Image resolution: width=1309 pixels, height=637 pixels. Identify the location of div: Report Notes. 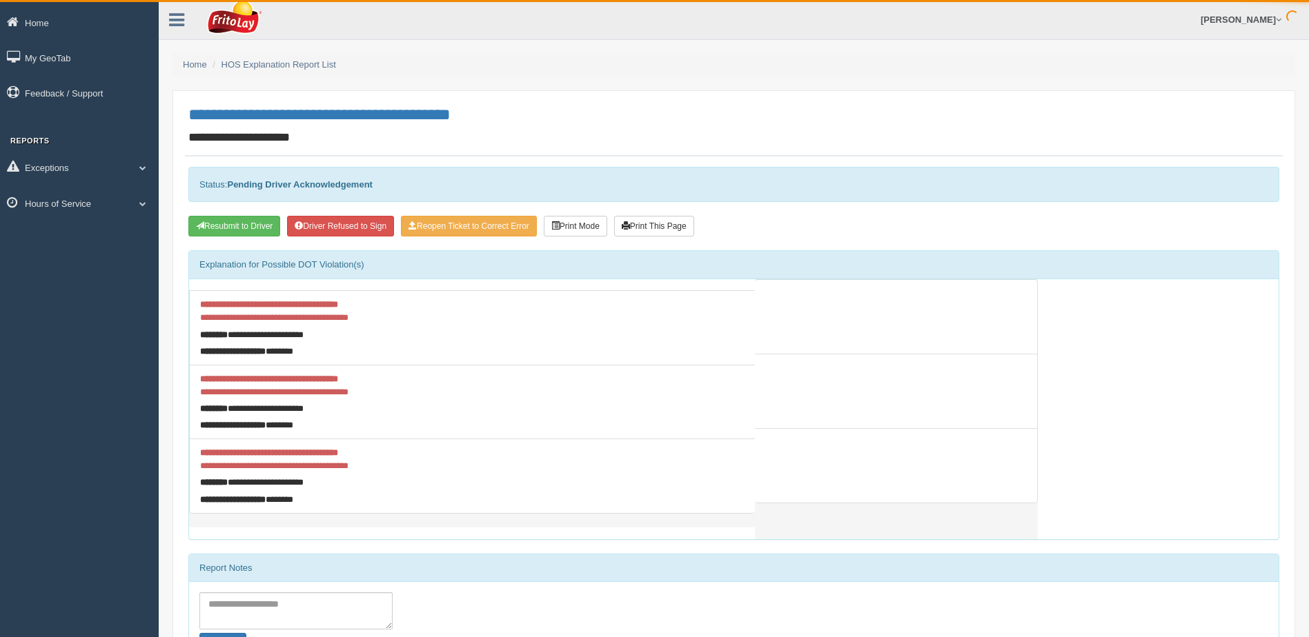
(733, 568).